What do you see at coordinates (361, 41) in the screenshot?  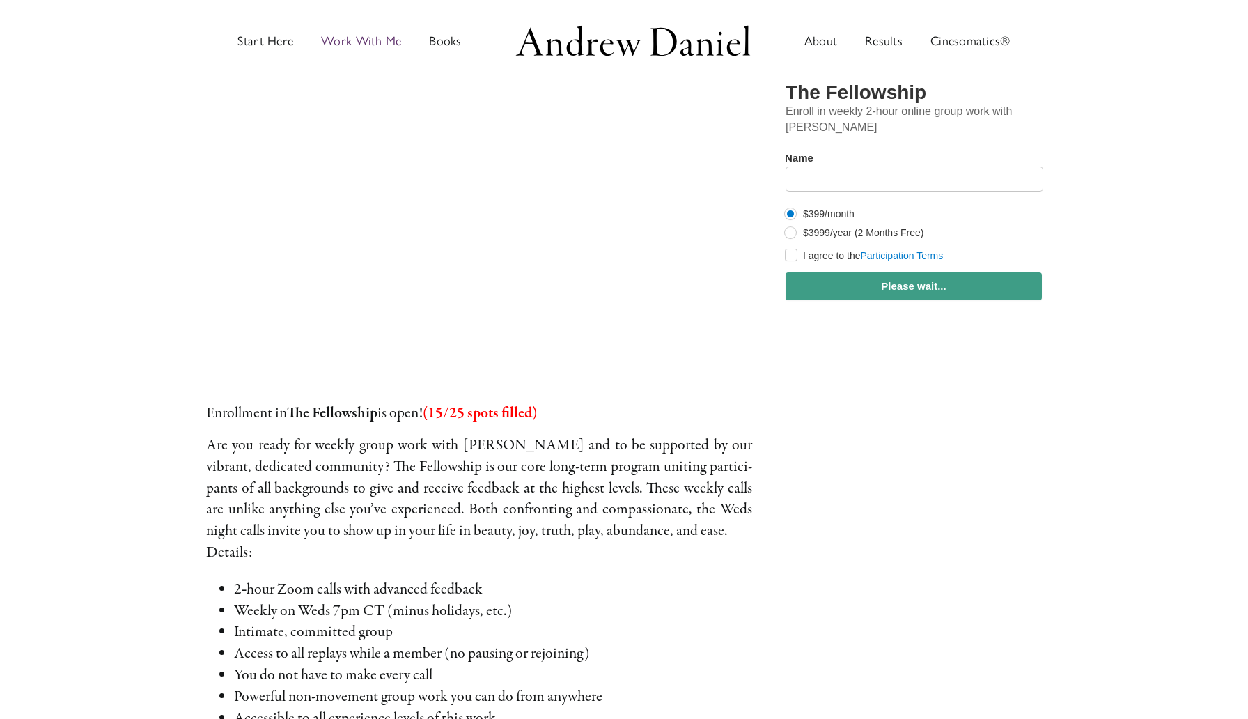 I see `span: Work With Me` at bounding box center [361, 41].